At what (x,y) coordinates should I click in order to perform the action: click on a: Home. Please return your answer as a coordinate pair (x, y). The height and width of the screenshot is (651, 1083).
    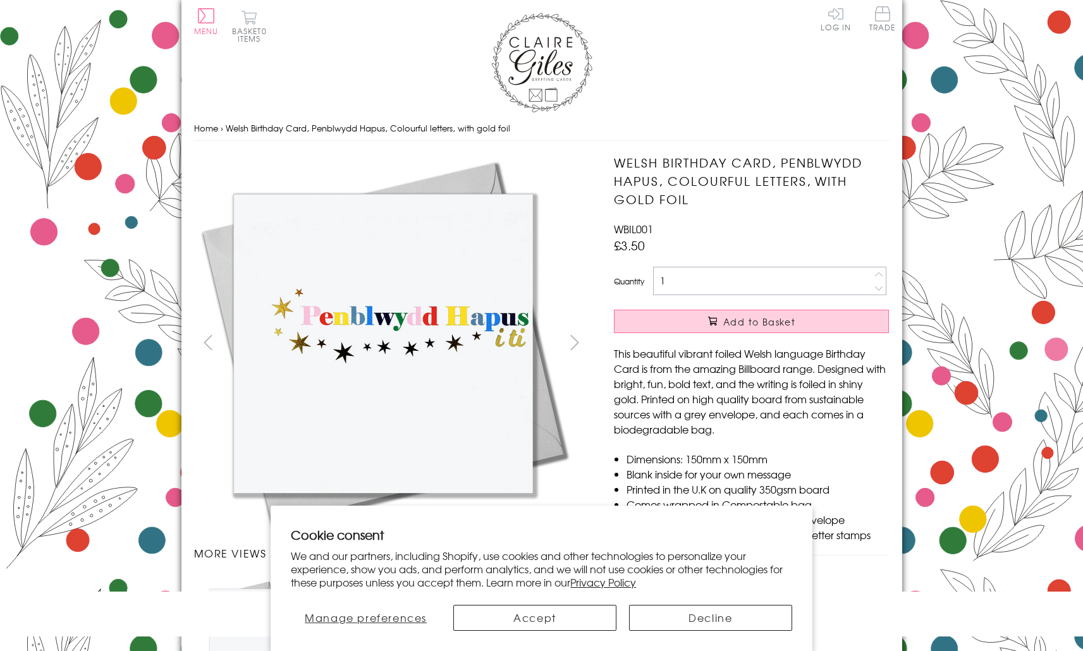
    Looking at the image, I should click on (206, 128).